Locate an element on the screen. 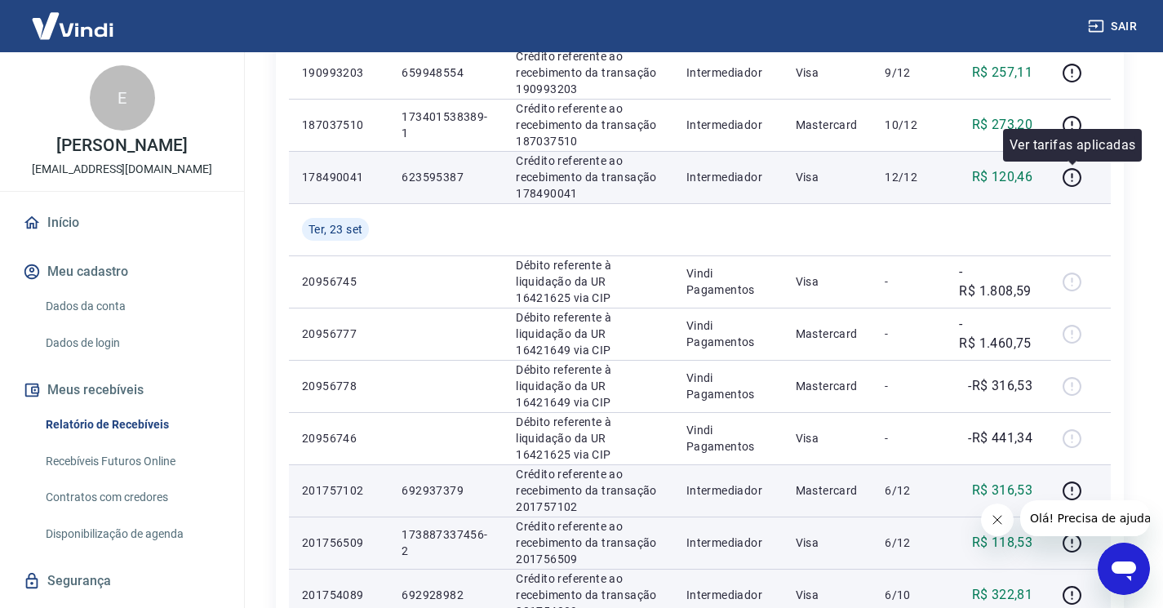  p: 201754089 is located at coordinates (339, 595).